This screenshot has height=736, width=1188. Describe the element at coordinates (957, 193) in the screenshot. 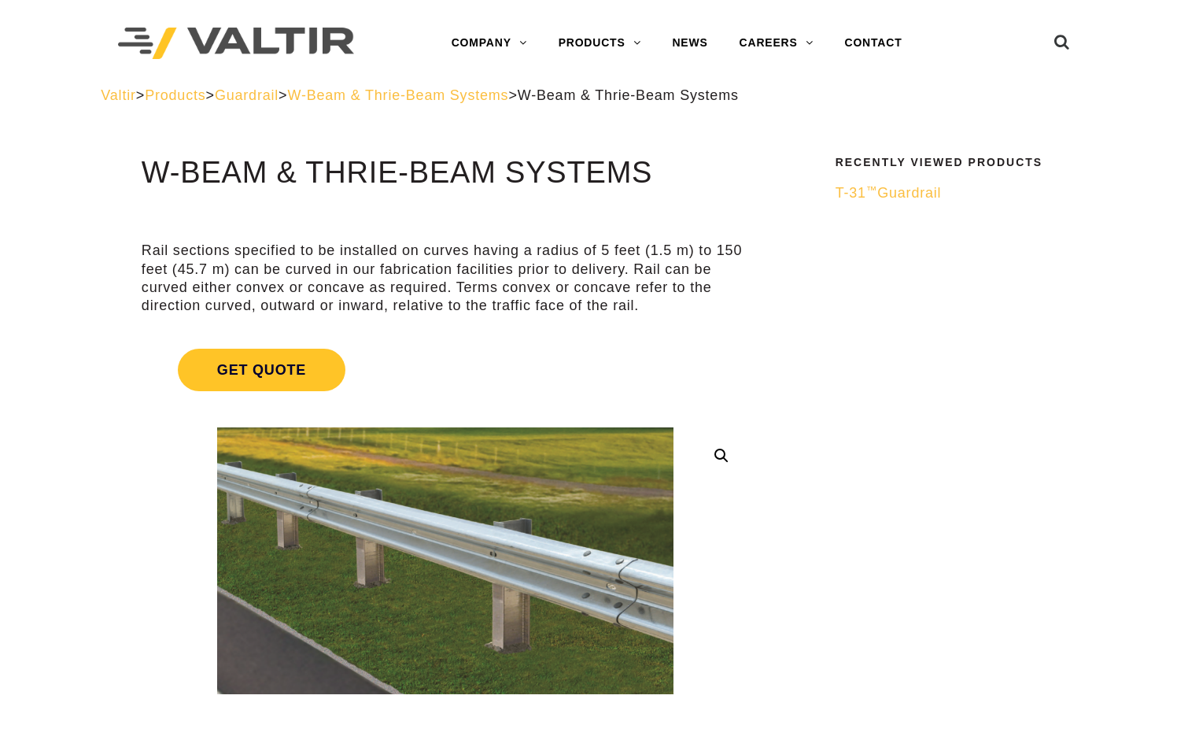

I see `a: T-31™Guardrail` at that location.